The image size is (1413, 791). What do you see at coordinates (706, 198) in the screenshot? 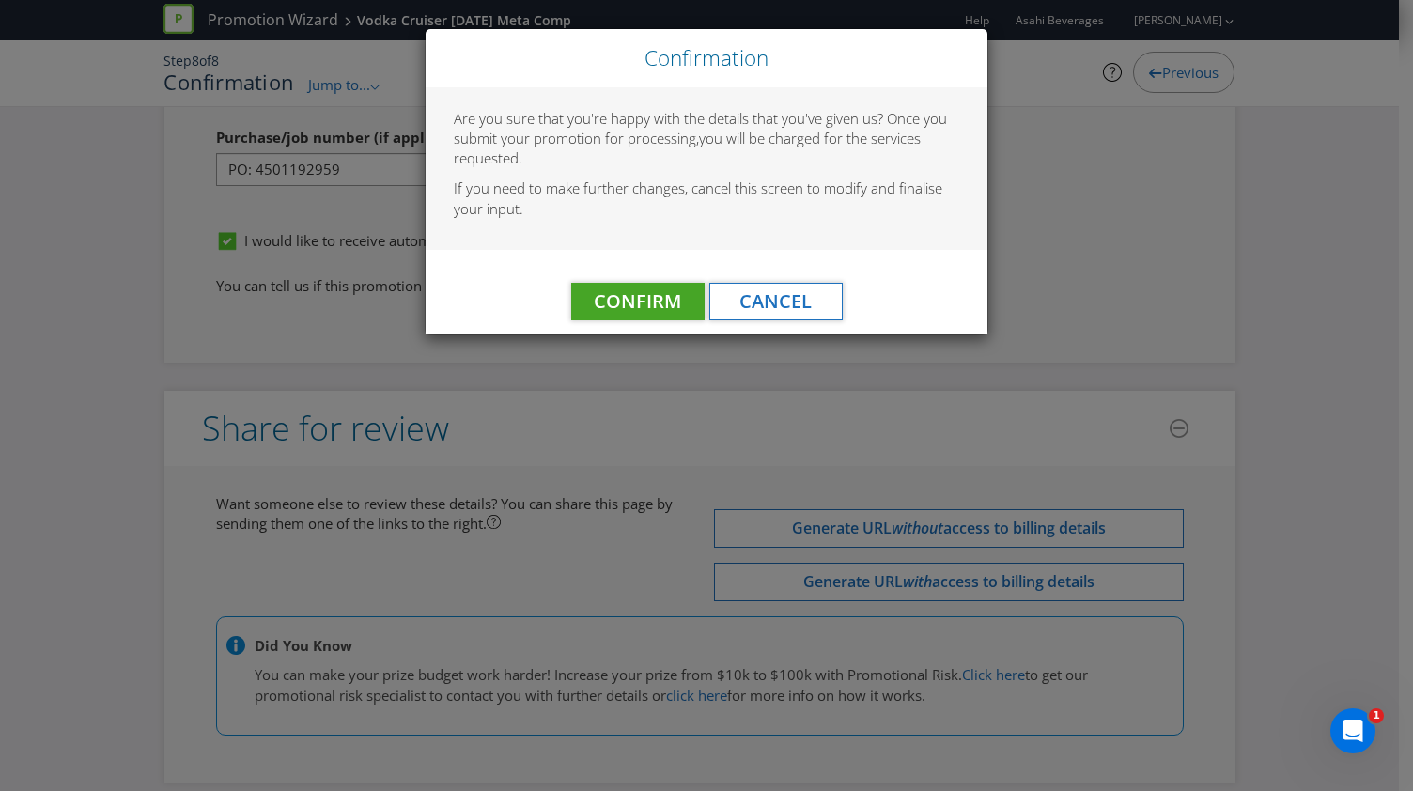
I see `p: If you need to make further changes, cancel this screen to modify and finalise your input.` at bounding box center [706, 198].